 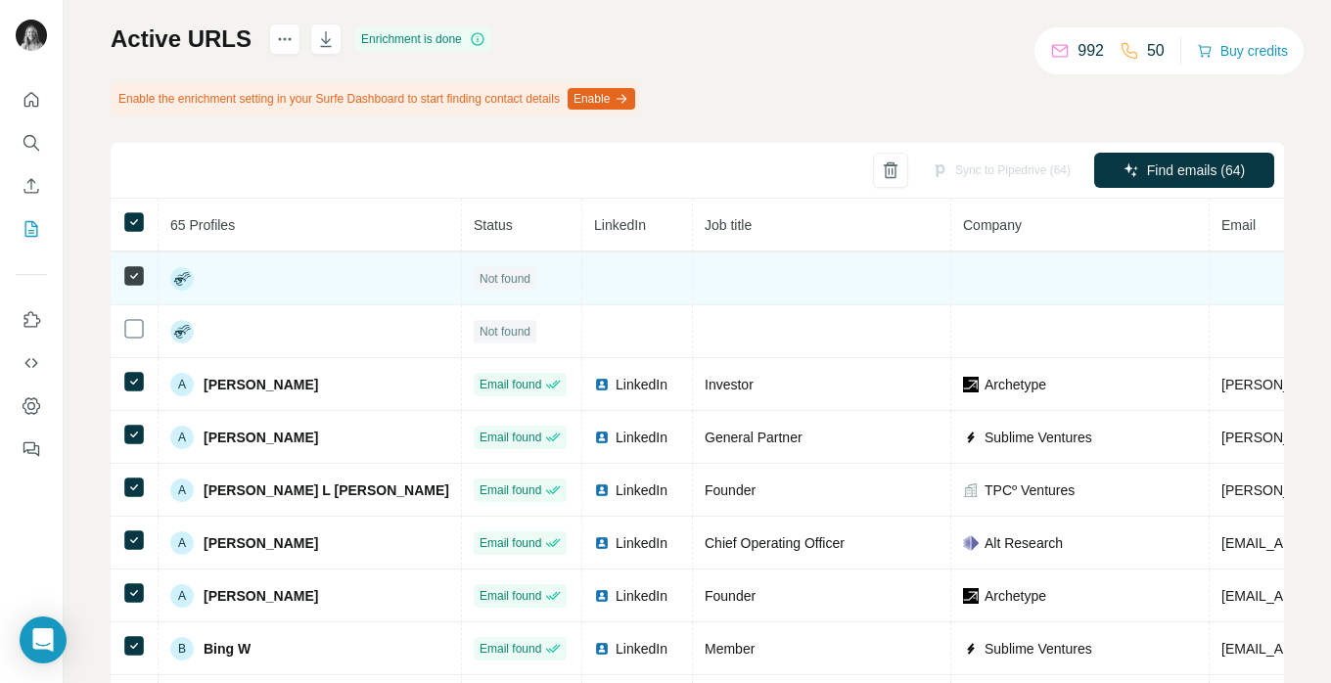 What do you see at coordinates (1029, 490) in the screenshot?
I see `span: TPCº Ventures` at bounding box center [1029, 490].